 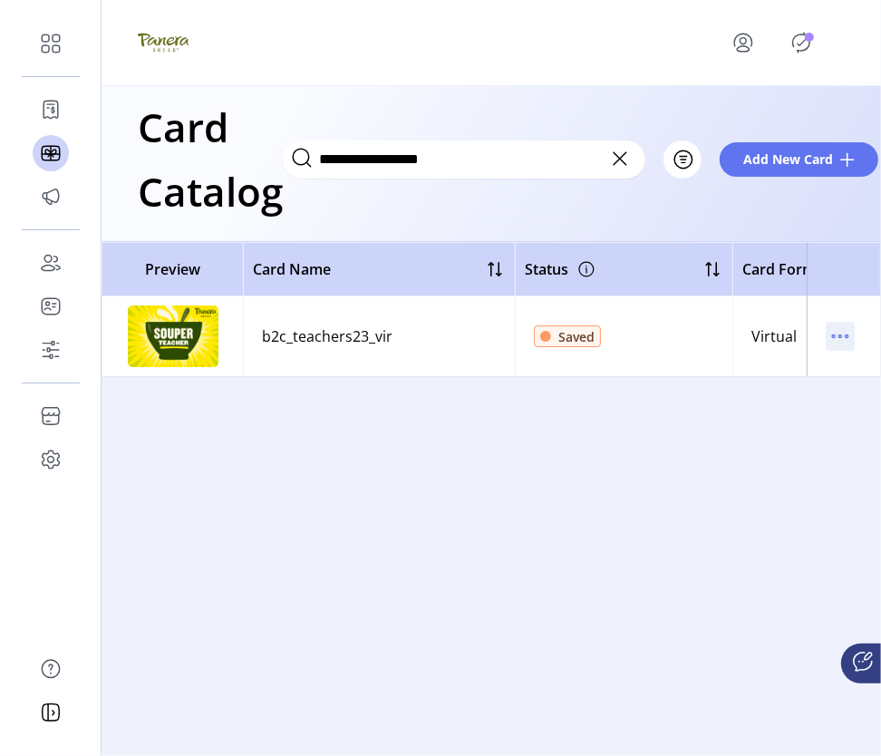 What do you see at coordinates (799, 160) in the screenshot?
I see `button: Add New Card` at bounding box center [799, 160].